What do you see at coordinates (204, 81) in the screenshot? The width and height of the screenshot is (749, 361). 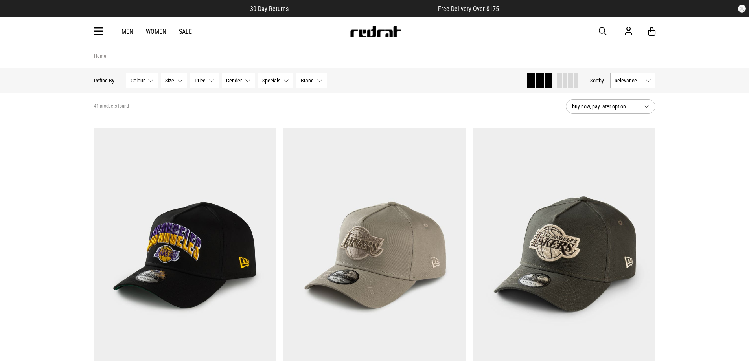 I see `button: Price` at bounding box center [204, 81].